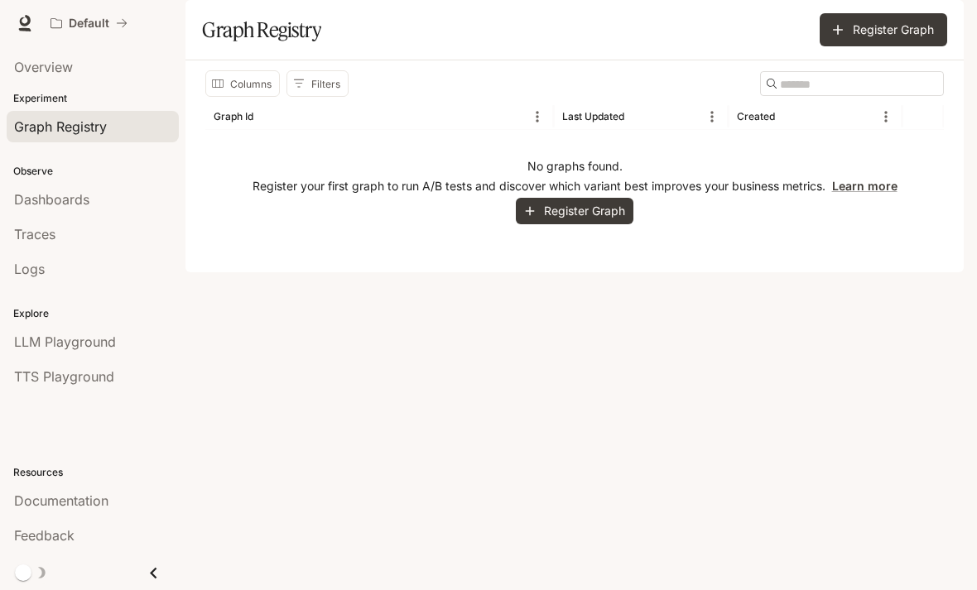 This screenshot has height=590, width=977. Describe the element at coordinates (575, 166) in the screenshot. I see `p: No graphs found.` at that location.